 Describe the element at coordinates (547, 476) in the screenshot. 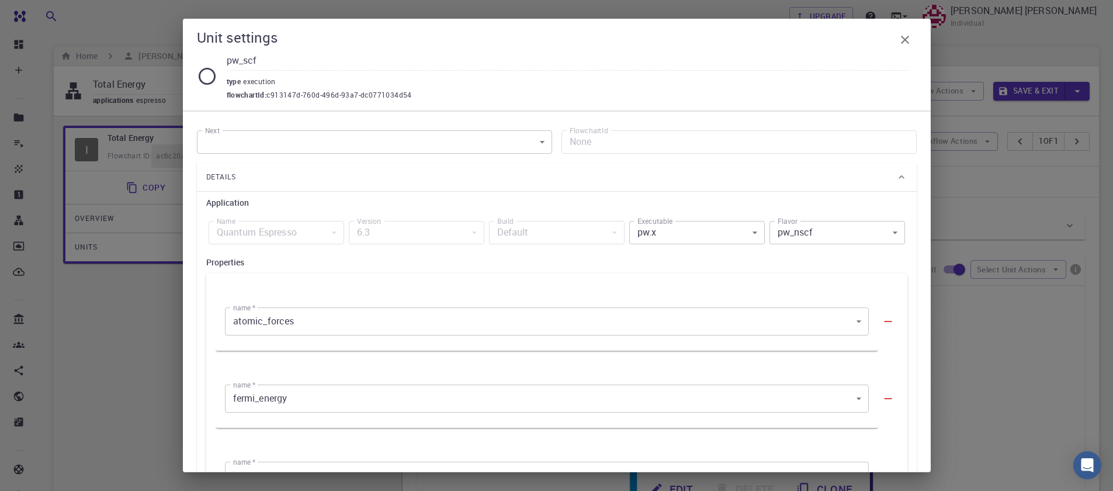

I see `div: pressure` at that location.